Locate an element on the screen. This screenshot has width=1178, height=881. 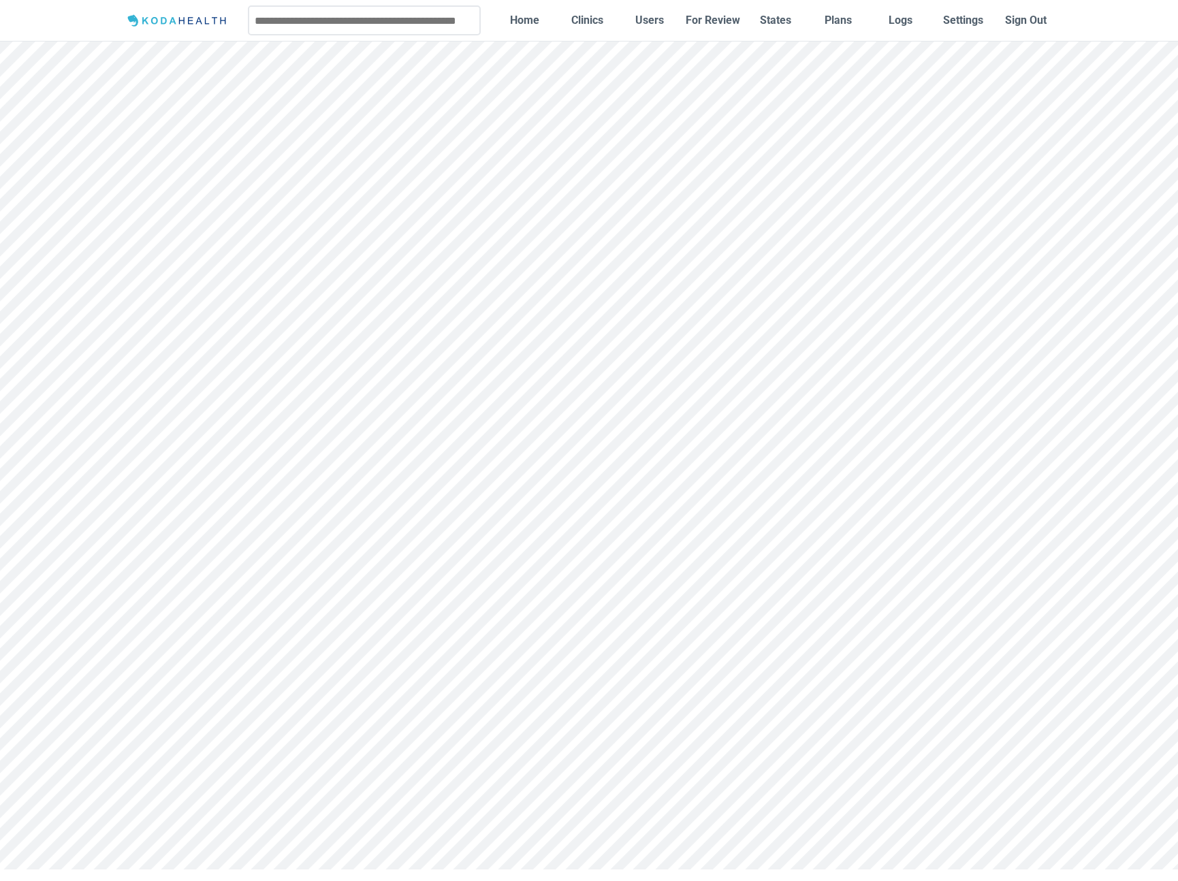
button: Sign Out is located at coordinates (1026, 20).